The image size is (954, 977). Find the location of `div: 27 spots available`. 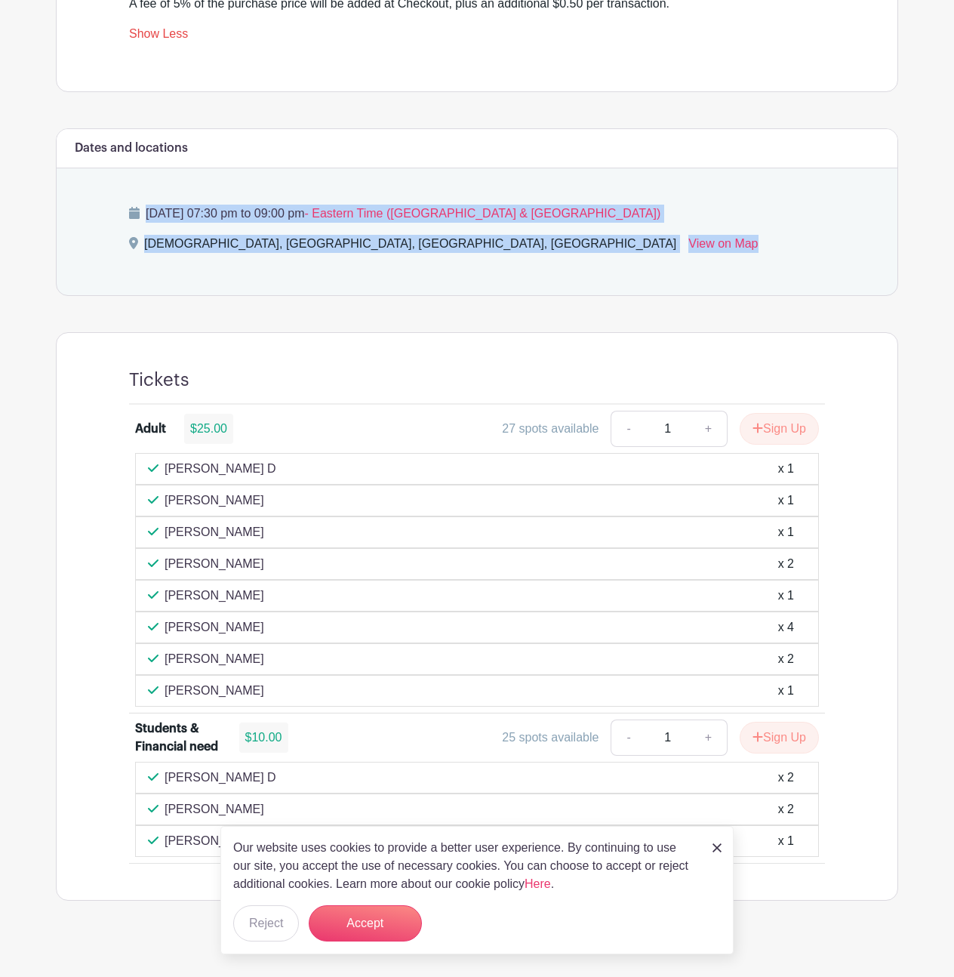

div: 27 spots available is located at coordinates (550, 429).